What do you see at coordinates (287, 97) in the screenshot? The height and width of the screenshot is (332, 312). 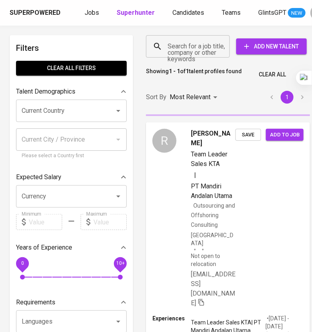 I see `nav: pagination navigation` at bounding box center [287, 97].